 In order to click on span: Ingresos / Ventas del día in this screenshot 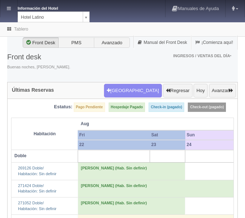, I will do `click(203, 56)`.